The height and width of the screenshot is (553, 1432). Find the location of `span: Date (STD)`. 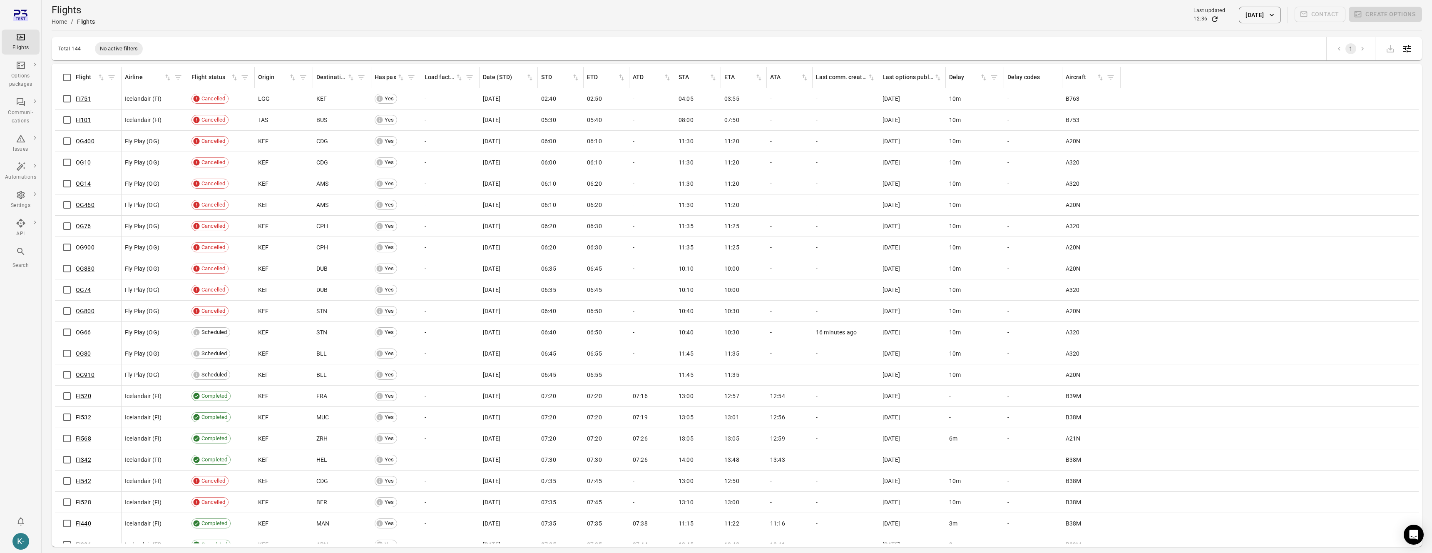

span: Date (STD) is located at coordinates (508, 77).